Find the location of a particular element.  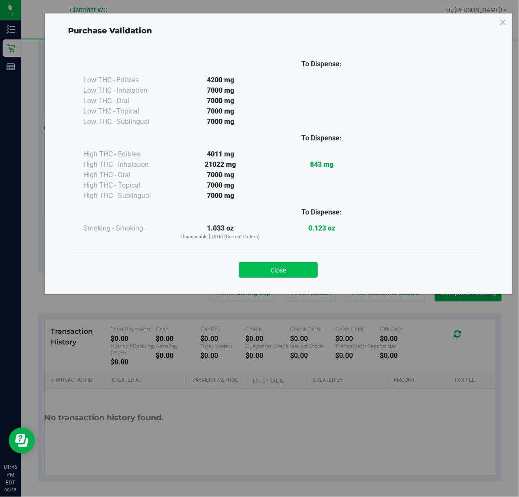

div: High THC - Sublingual is located at coordinates (127, 196).